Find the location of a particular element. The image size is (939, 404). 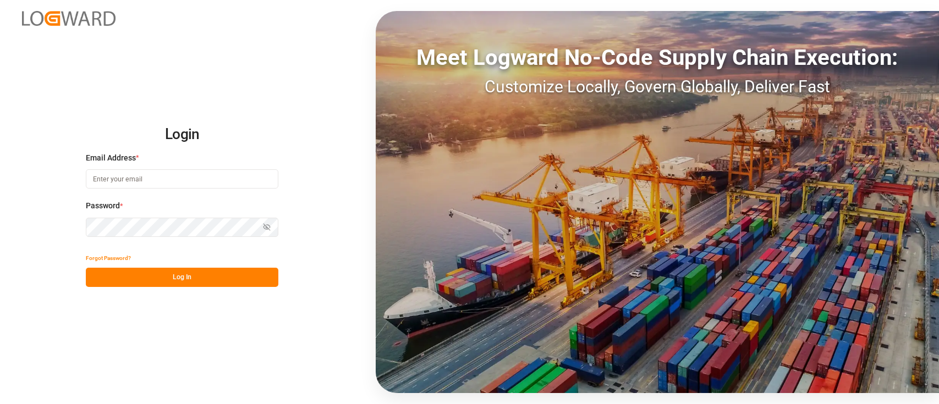

span: Password is located at coordinates (103, 206).